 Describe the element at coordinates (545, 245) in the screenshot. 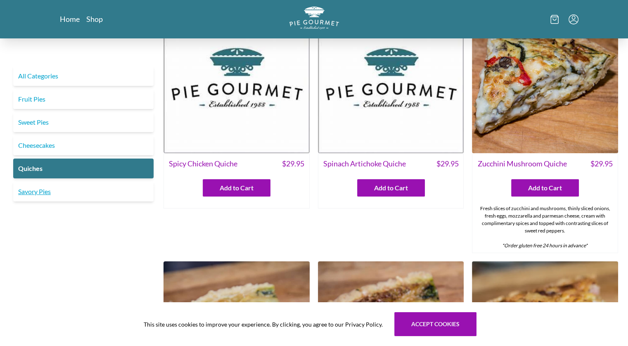

I see `em: *Order gluten free 24 hours in advance*` at that location.